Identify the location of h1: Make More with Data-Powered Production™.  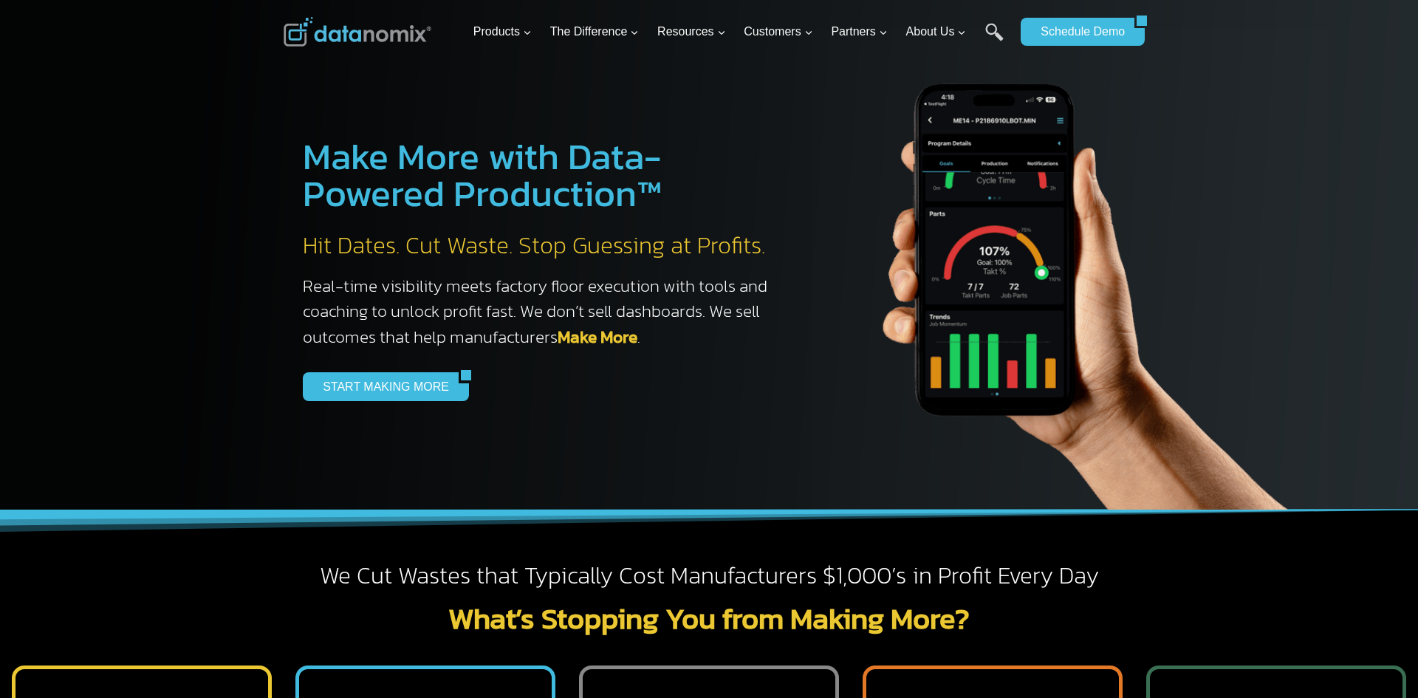
(543, 175).